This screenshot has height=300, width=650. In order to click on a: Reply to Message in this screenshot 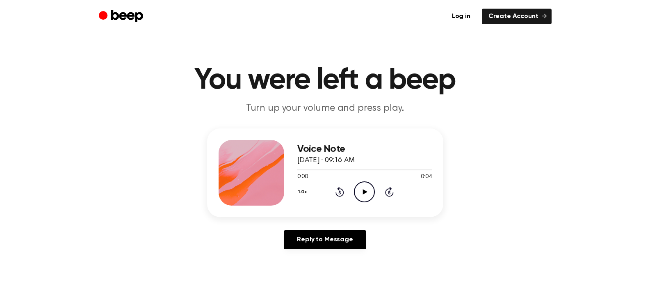, I will do `click(325, 239)`.